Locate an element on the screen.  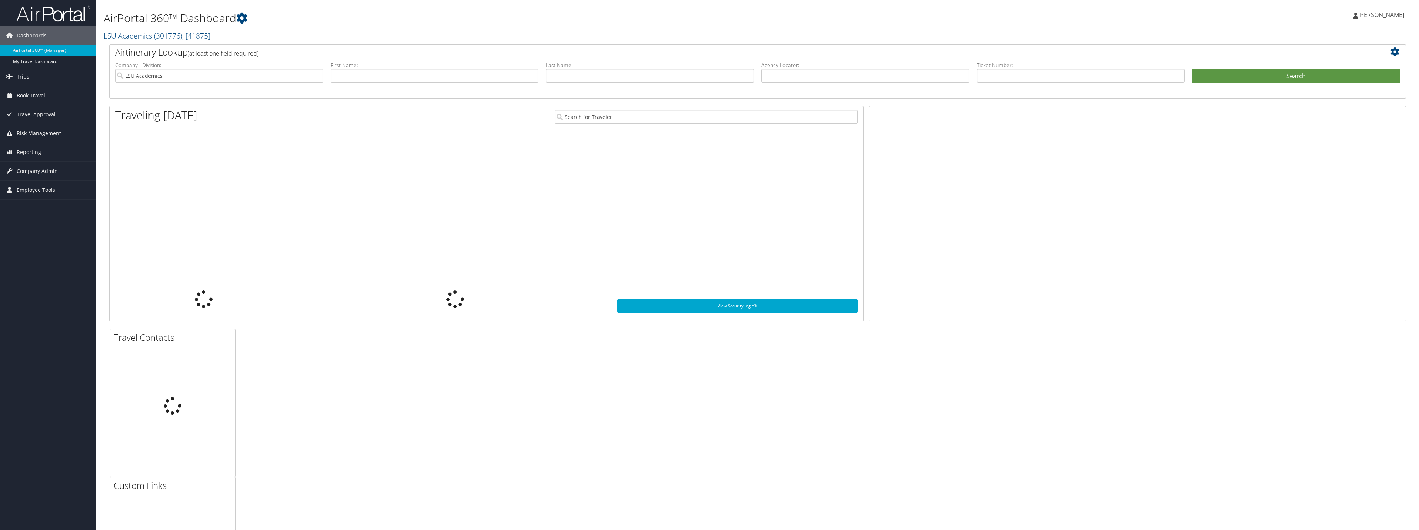
span: Travel Approval is located at coordinates (36, 114).